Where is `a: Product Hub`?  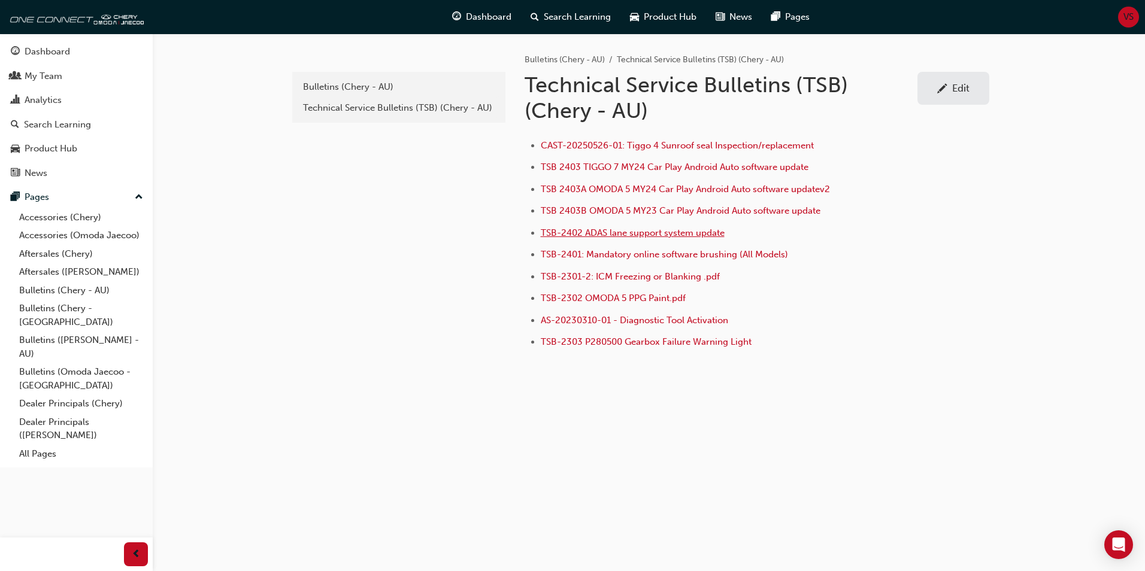 a: Product Hub is located at coordinates (76, 149).